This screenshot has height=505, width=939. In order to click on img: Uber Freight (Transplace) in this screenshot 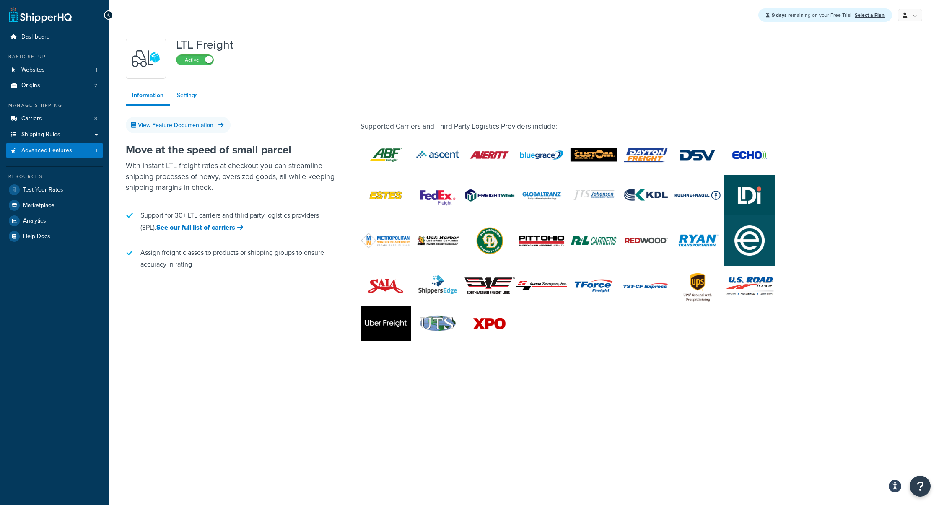, I will do `click(386, 324)`.